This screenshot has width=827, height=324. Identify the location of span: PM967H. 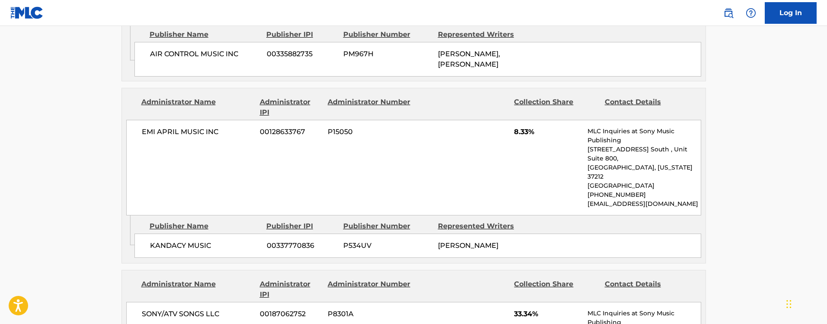
(387, 54).